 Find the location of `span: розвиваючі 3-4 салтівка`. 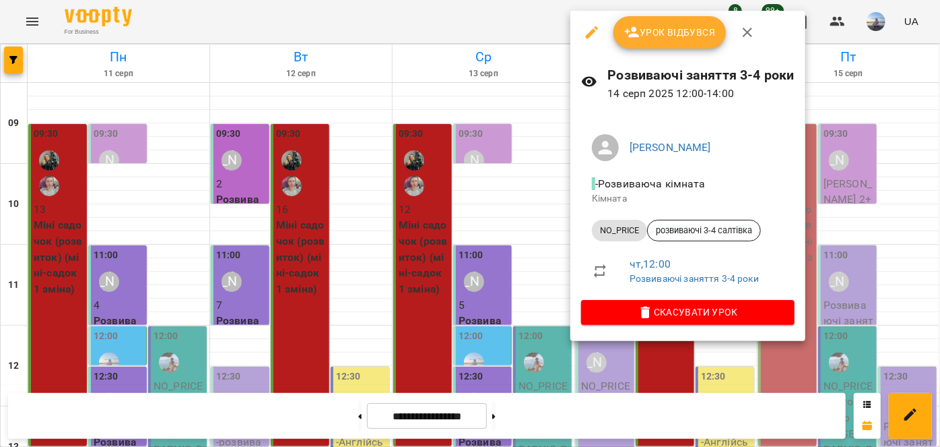

span: розвиваючі 3-4 салтівка is located at coordinates (704, 230).